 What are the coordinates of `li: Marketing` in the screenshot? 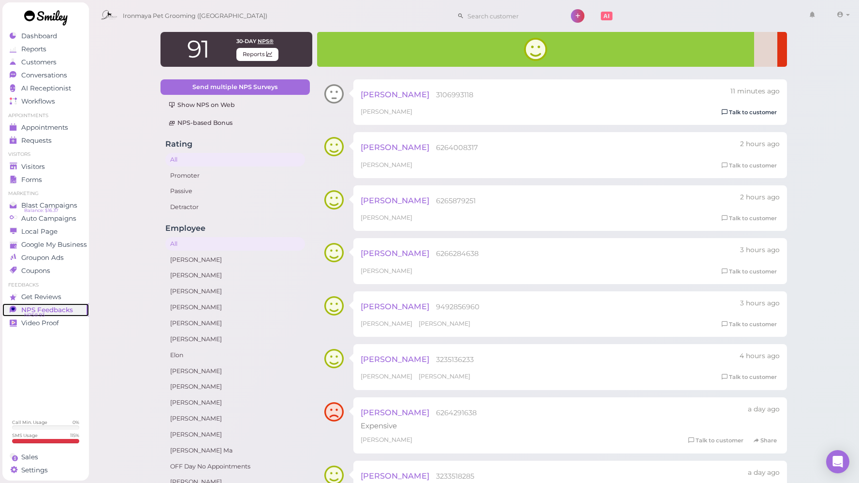 It's located at (45, 193).